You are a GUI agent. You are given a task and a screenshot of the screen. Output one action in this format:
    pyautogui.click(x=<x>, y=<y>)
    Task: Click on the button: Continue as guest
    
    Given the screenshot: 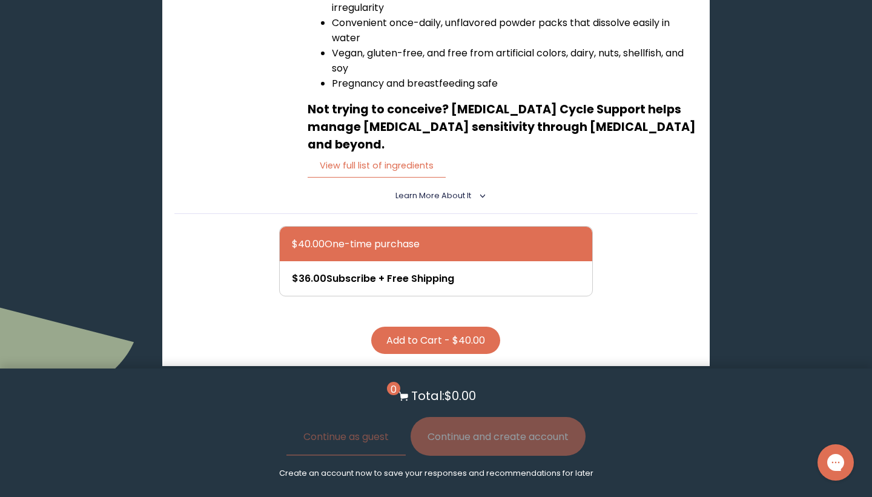 What is the action you would take?
    pyautogui.click(x=346, y=436)
    